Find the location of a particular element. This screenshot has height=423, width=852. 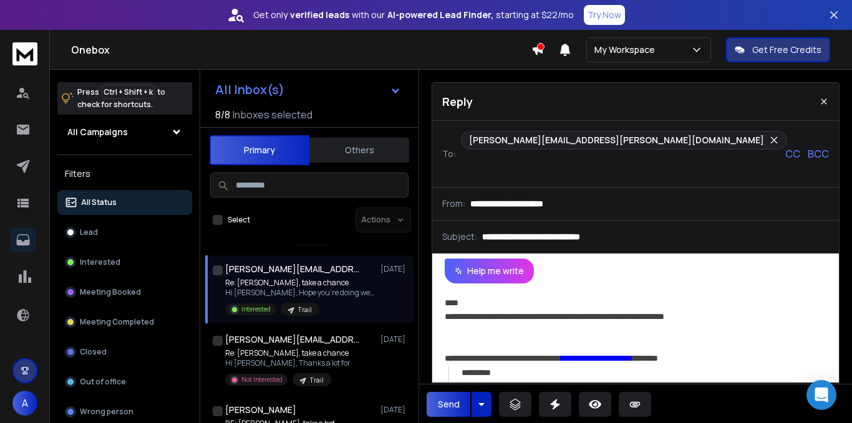

p: CC is located at coordinates (792, 154).